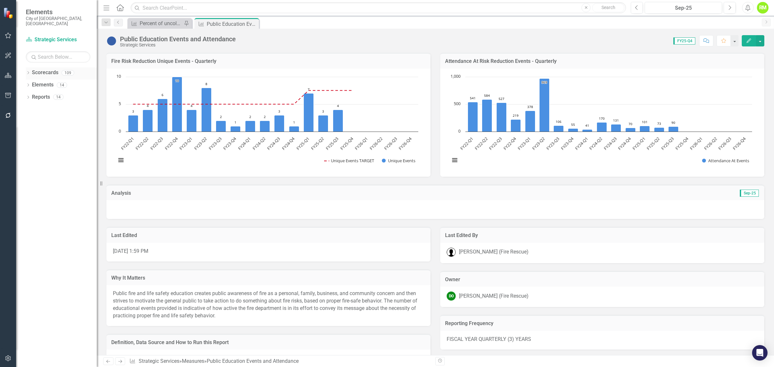  What do you see at coordinates (487, 115) in the screenshot?
I see `path: FY22-Q2, 584. Attendance At Events.` at bounding box center [487, 115].